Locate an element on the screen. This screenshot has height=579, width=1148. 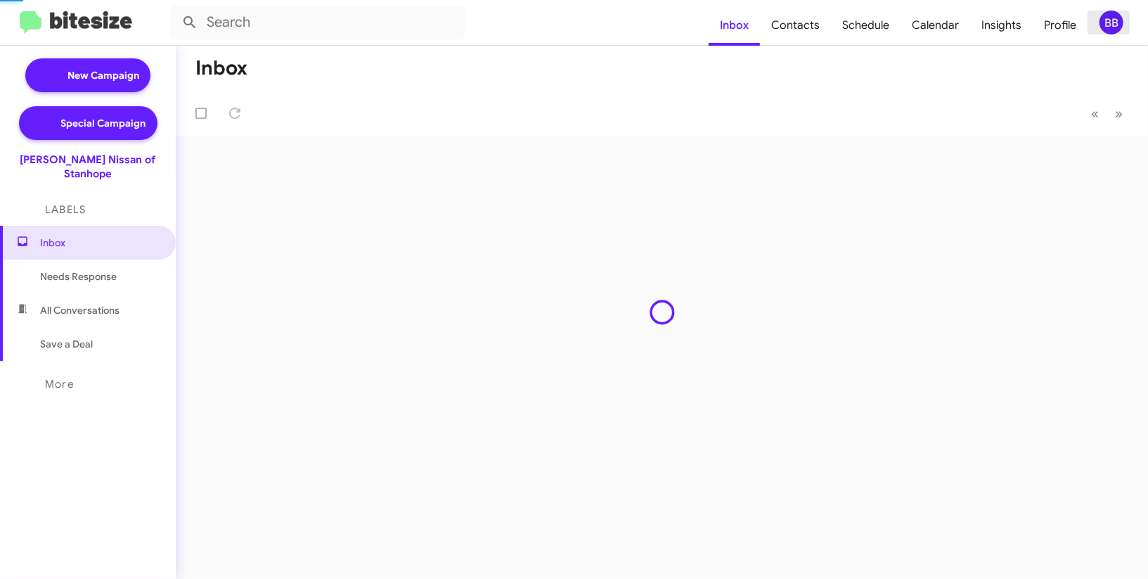
button: BB is located at coordinates (1110, 23).